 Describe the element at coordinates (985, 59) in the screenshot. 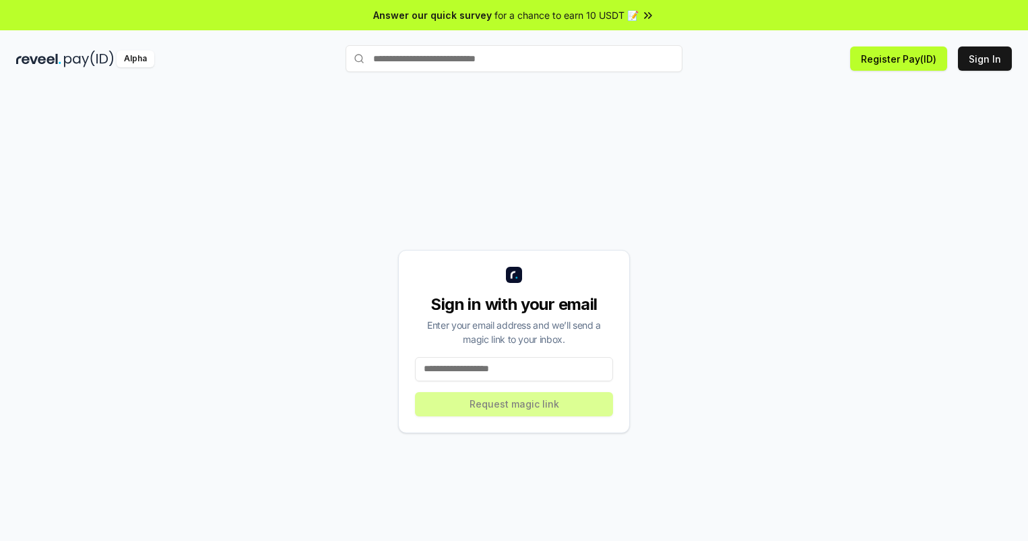

I see `button: Sign In` at that location.